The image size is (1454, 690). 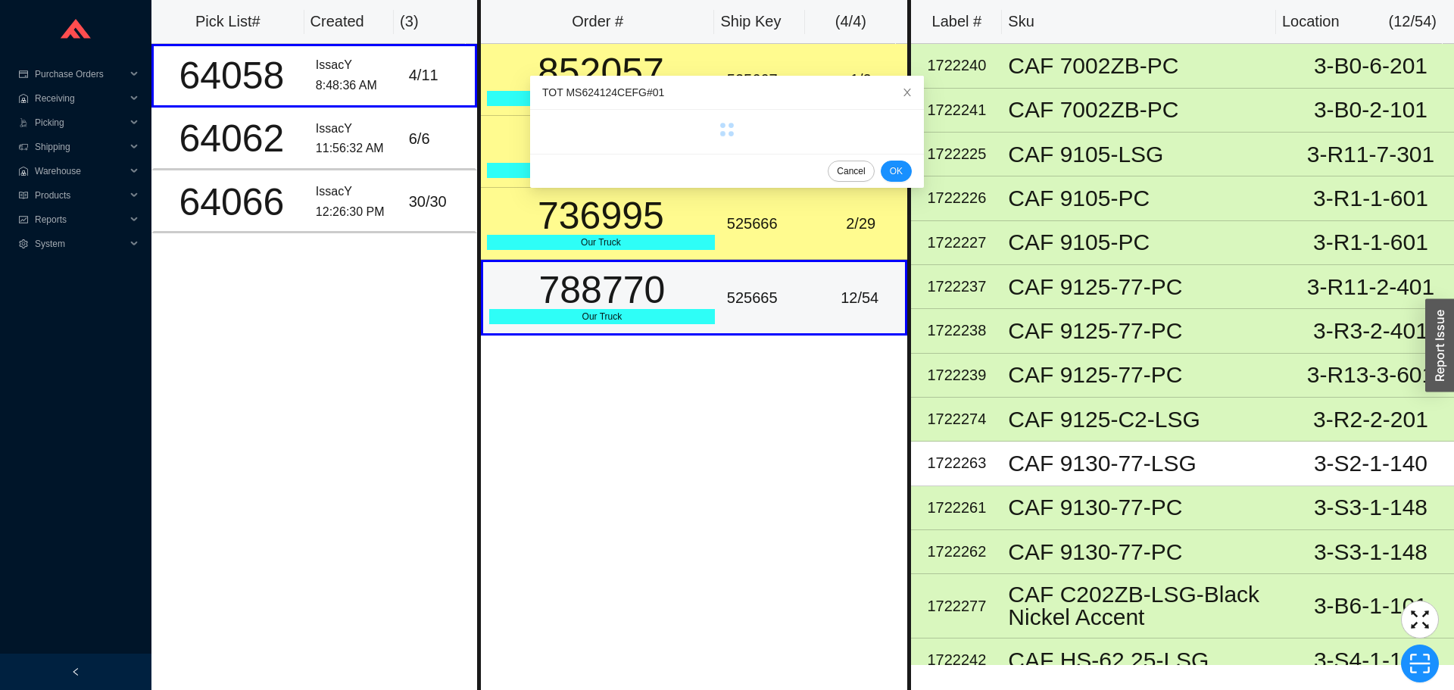 What do you see at coordinates (80, 220) in the screenshot?
I see `span: Reports` at bounding box center [80, 220].